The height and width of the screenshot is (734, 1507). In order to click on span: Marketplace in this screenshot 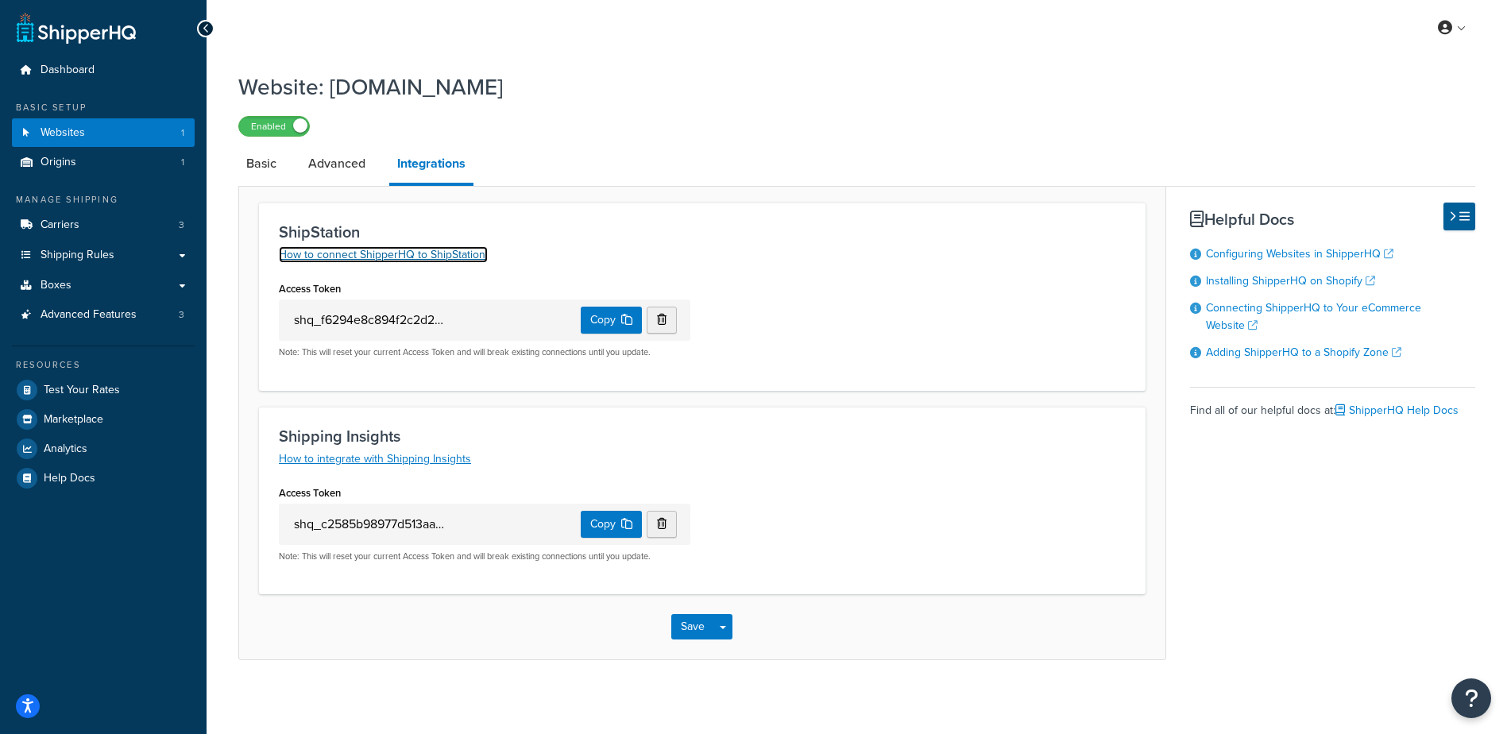, I will do `click(73, 420)`.